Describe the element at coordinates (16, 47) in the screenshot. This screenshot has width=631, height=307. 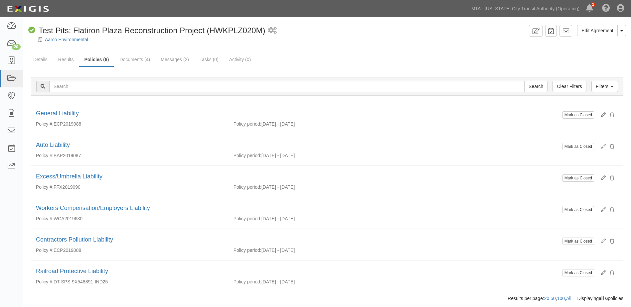
I see `div: 20` at that location.